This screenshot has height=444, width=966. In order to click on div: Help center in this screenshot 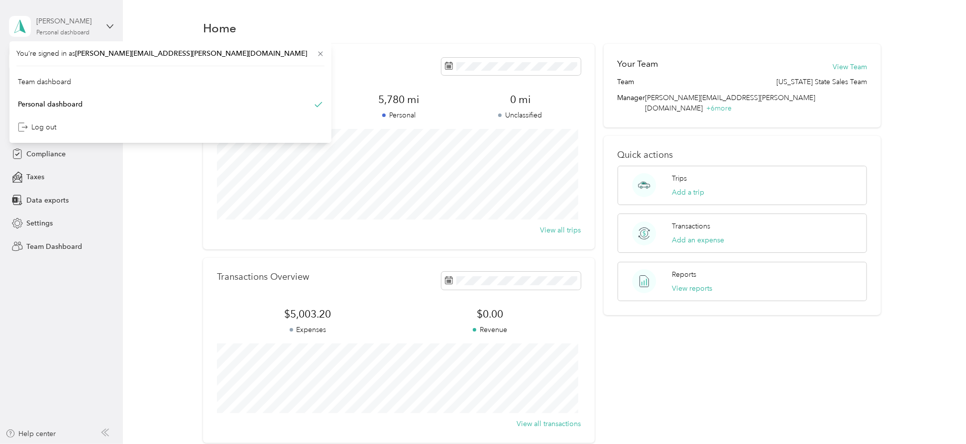, I will do `click(31, 434)`.